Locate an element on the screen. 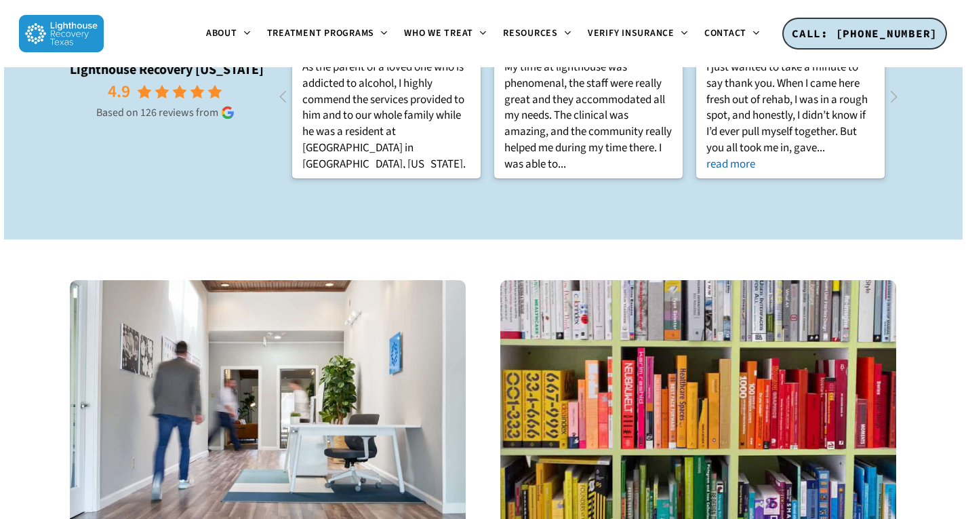 The image size is (966, 519). rp-rating: 4.9 is located at coordinates (119, 92).